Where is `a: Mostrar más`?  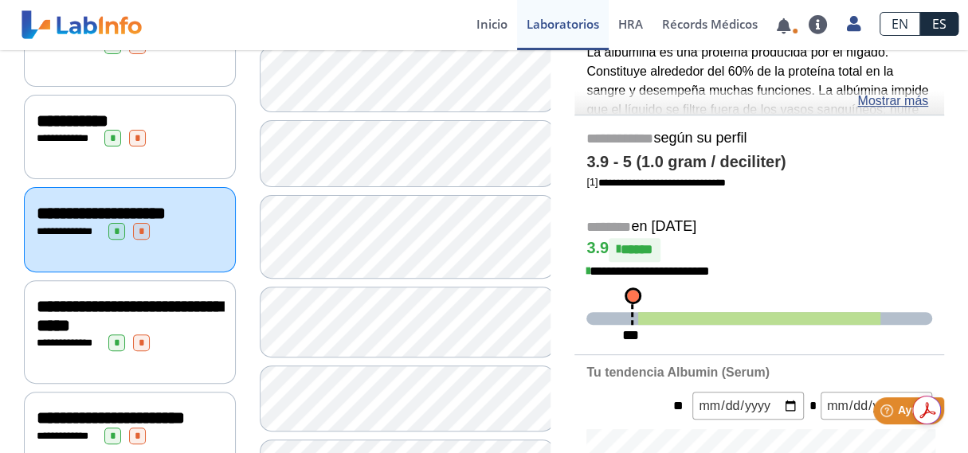 a: Mostrar más is located at coordinates (892, 101).